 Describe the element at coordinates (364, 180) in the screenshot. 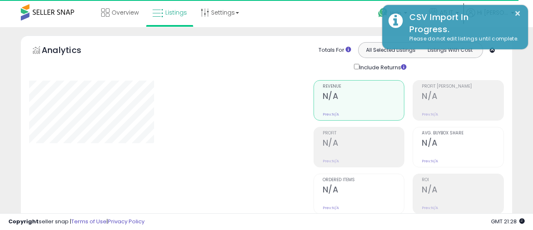

I see `span: Ordered Items` at that location.